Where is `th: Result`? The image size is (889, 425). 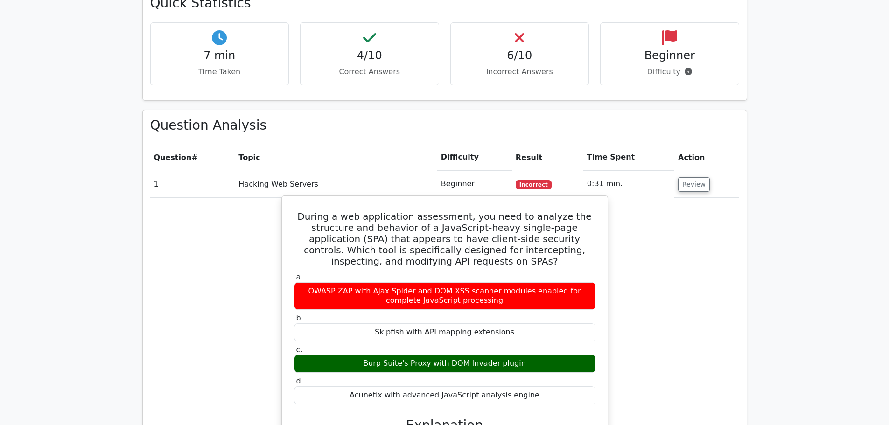 th: Result is located at coordinates (547, 157).